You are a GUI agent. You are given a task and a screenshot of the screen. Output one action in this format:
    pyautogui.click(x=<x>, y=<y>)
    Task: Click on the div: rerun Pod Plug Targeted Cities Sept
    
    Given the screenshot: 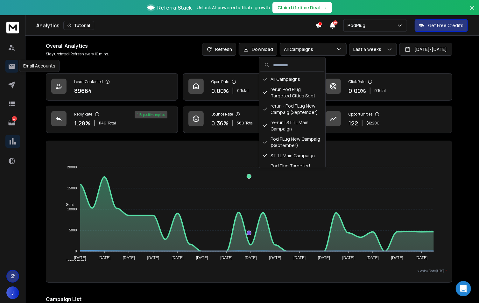 What is the action you would take?
    pyautogui.click(x=292, y=93)
    